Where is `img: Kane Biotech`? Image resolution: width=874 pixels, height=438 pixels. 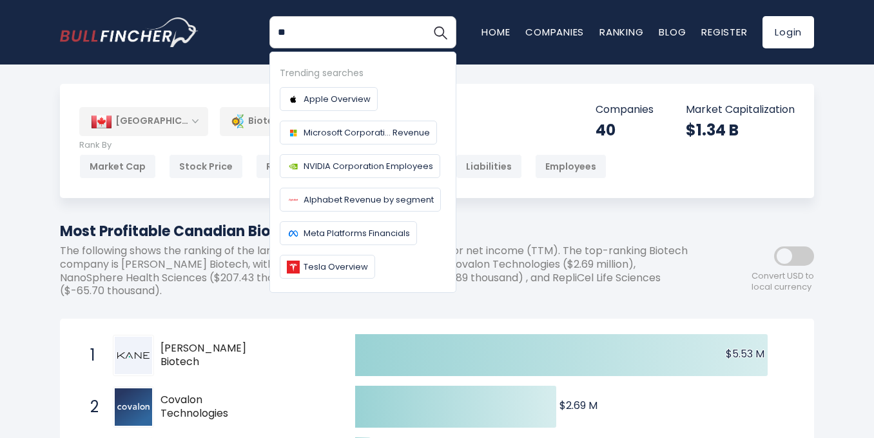 img: Kane Biotech is located at coordinates (133, 355).